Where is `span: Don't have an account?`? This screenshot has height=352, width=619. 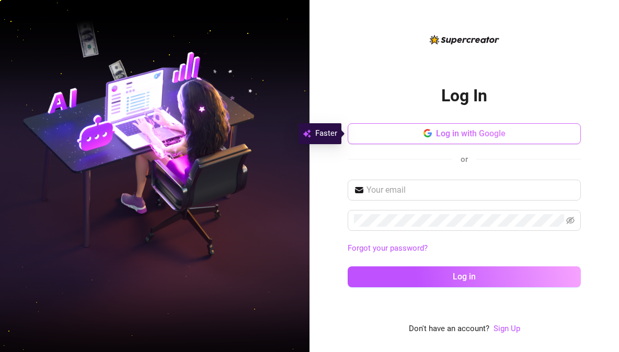 span: Don't have an account? is located at coordinates (449, 329).